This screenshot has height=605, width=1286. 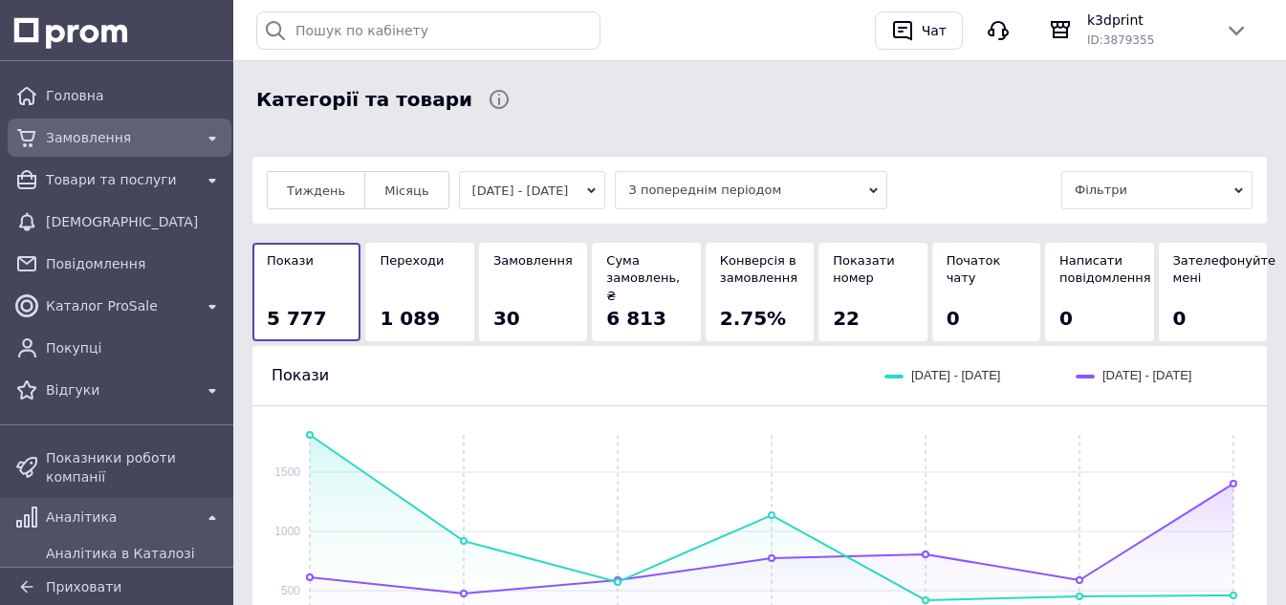 What do you see at coordinates (287, 472) in the screenshot?
I see `text: 1500` at bounding box center [287, 472].